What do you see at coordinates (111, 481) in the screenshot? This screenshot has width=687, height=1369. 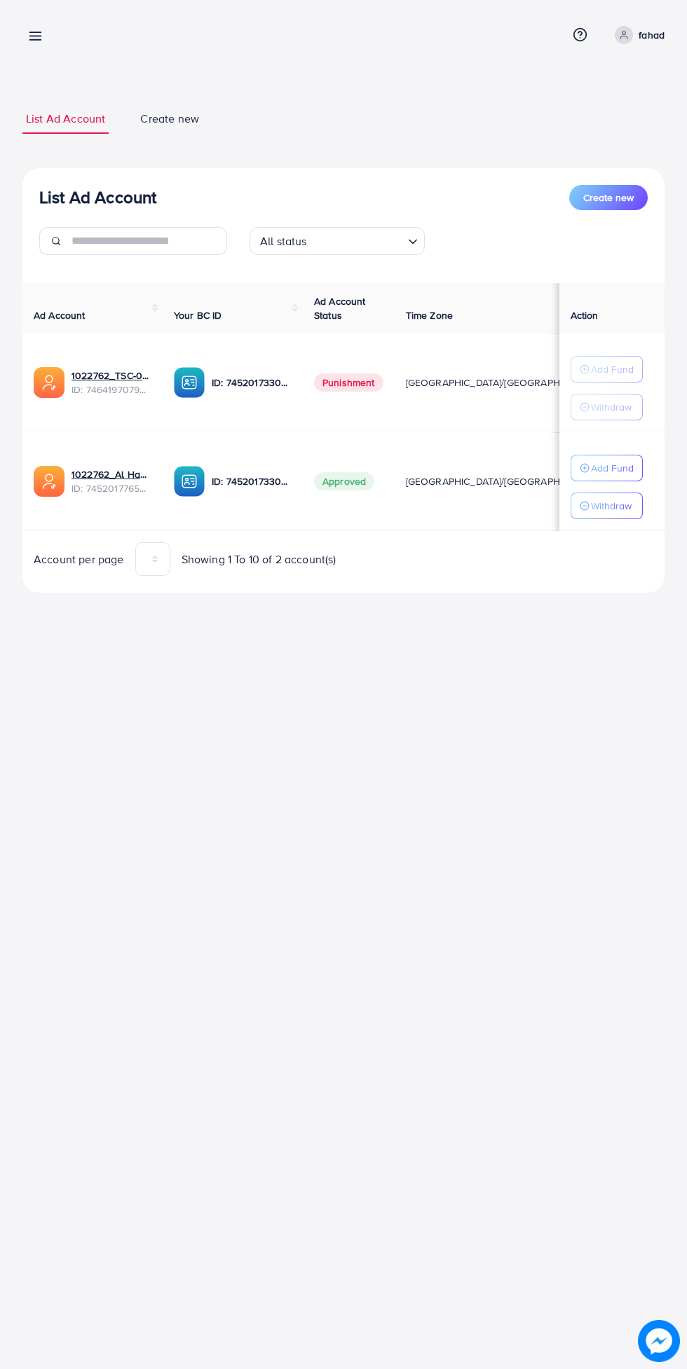 I see `div: <span class='underline'>1022762_Al Hamd Traders_1735058097282</span></br>7452017765898354704` at bounding box center [111, 481].